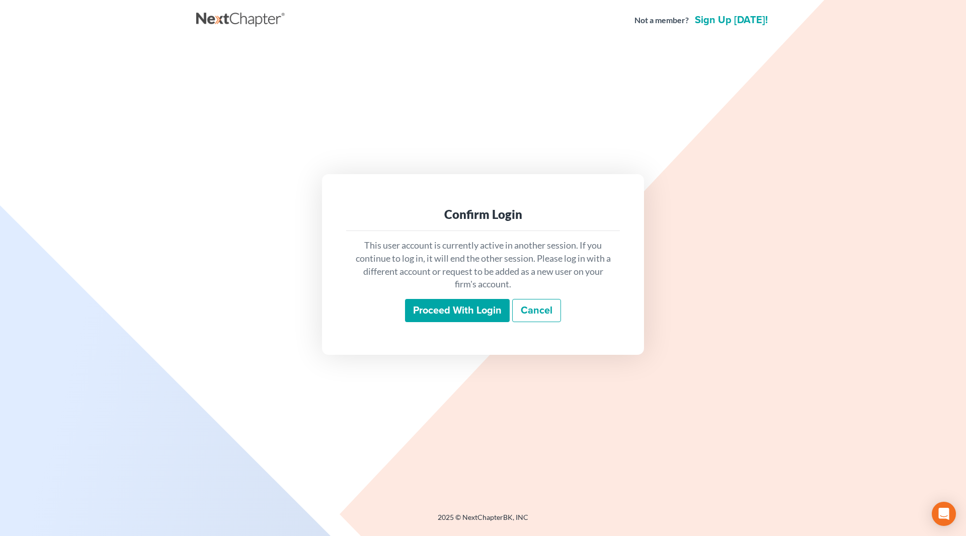 The width and height of the screenshot is (966, 536). I want to click on div: 2025 © NextChapterBK, INC, so click(483, 521).